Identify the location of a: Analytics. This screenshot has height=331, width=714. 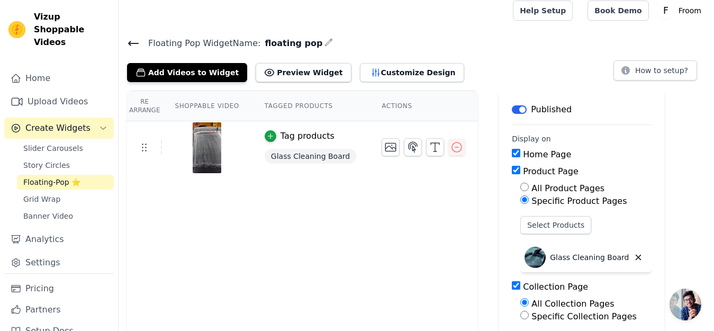
(59, 239).